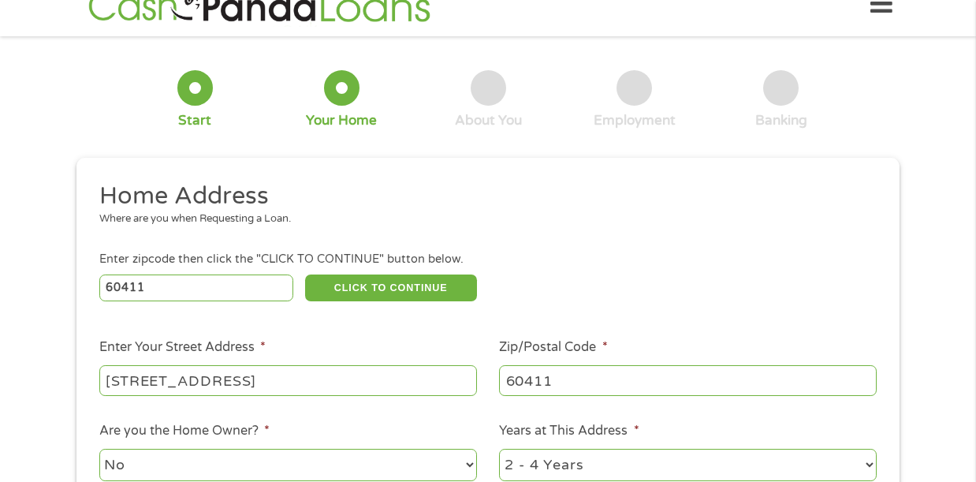 The image size is (976, 482). I want to click on div: About You, so click(488, 121).